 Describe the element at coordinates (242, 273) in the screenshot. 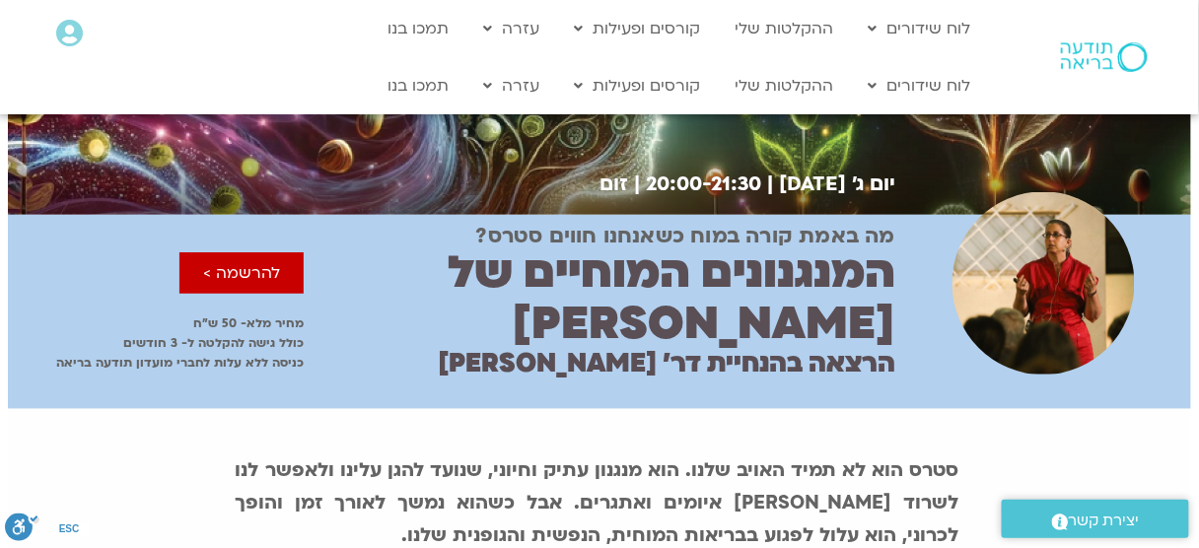

I see `span: להרשמה >` at that location.